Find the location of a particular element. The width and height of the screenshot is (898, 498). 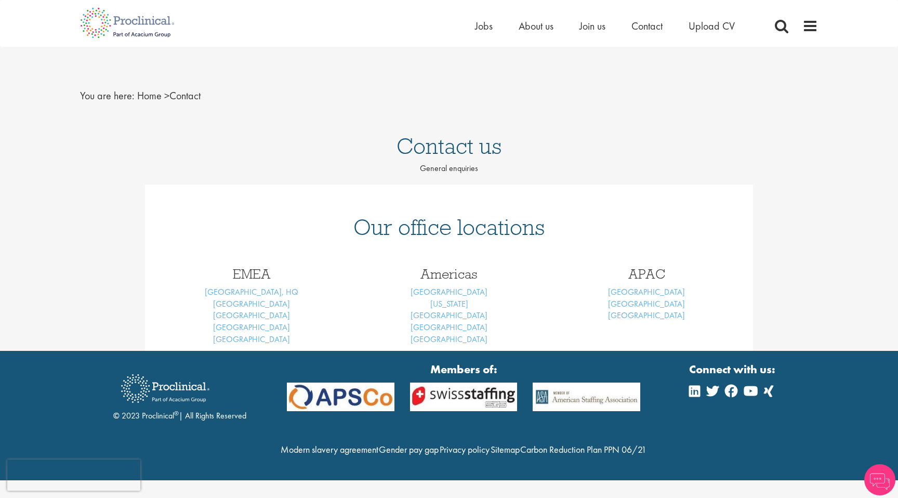

a: Upload CV is located at coordinates (712, 26).